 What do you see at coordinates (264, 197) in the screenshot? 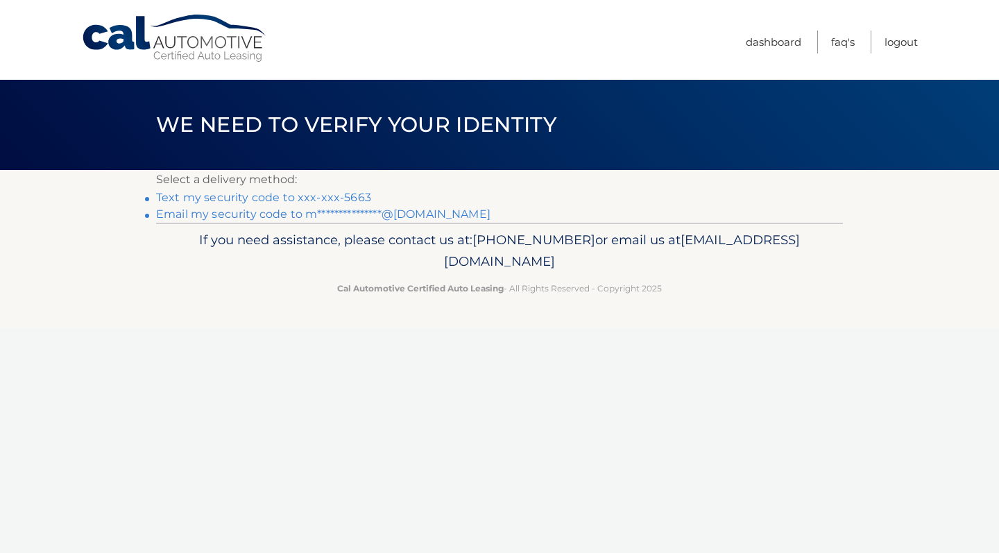
I see `a: Text my security code to xxx-xxx-5663` at bounding box center [264, 197].